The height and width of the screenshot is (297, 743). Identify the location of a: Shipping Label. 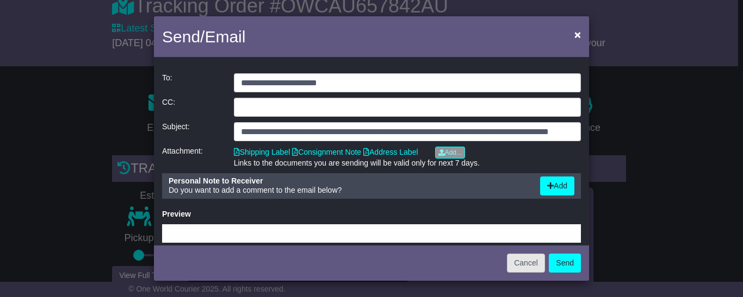
(262, 152).